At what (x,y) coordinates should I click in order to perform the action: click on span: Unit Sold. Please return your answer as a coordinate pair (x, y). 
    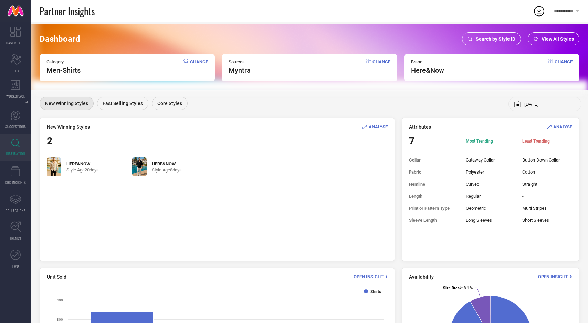
    Looking at the image, I should click on (56, 277).